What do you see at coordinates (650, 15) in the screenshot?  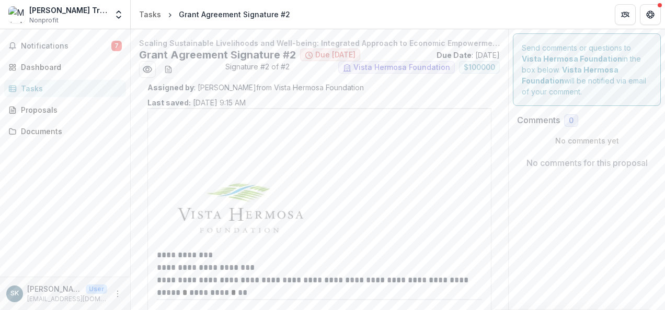 I see `button: Get Help` at bounding box center [650, 15].